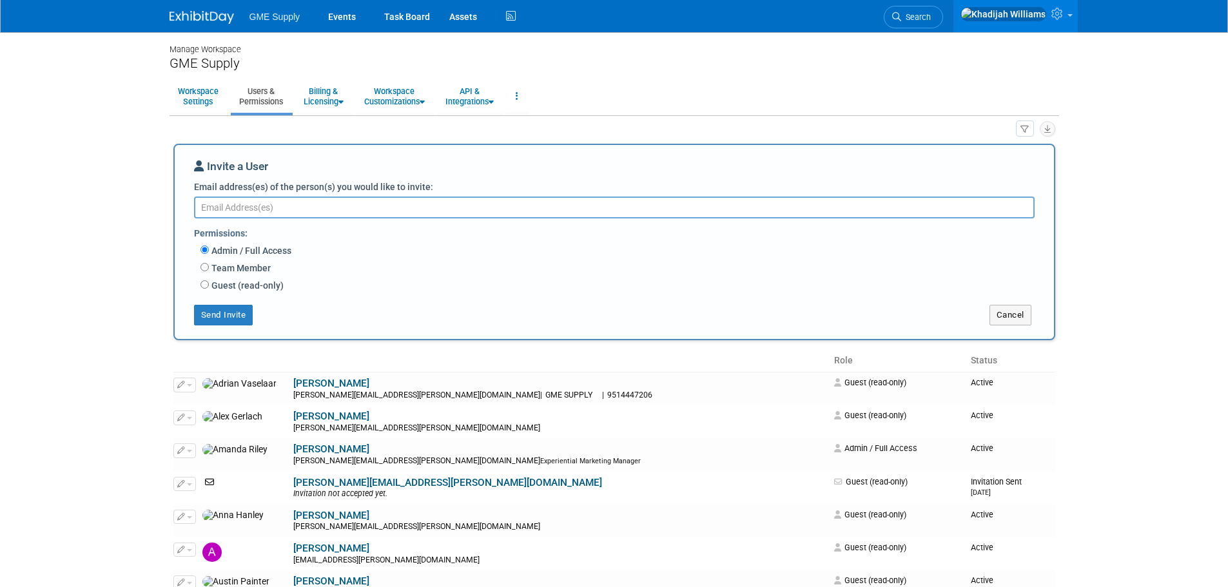  Describe the element at coordinates (313, 187) in the screenshot. I see `label: Email address(es) of the person(s) you would like to invite:` at that location.